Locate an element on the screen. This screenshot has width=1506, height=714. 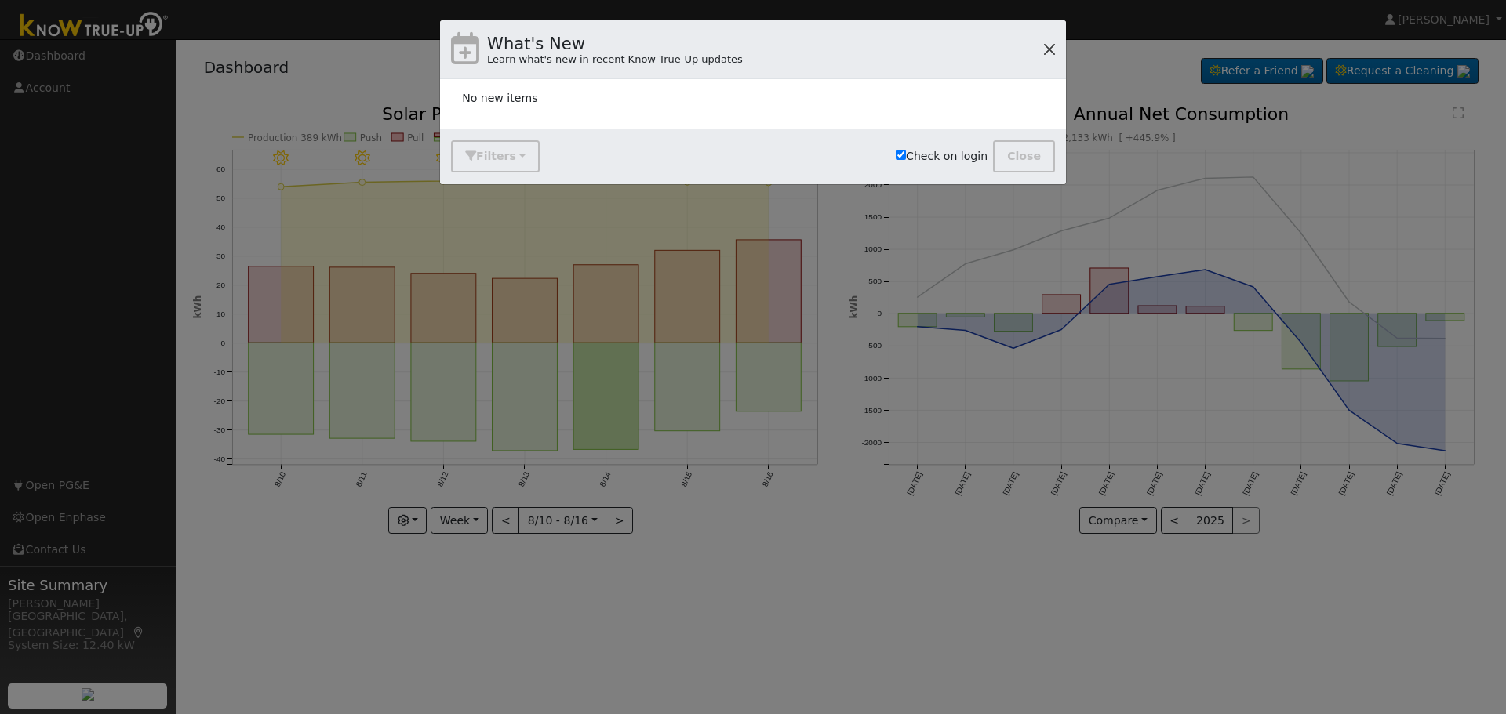
div: Learn what's new in recent Know True-Up updates is located at coordinates (615, 60).